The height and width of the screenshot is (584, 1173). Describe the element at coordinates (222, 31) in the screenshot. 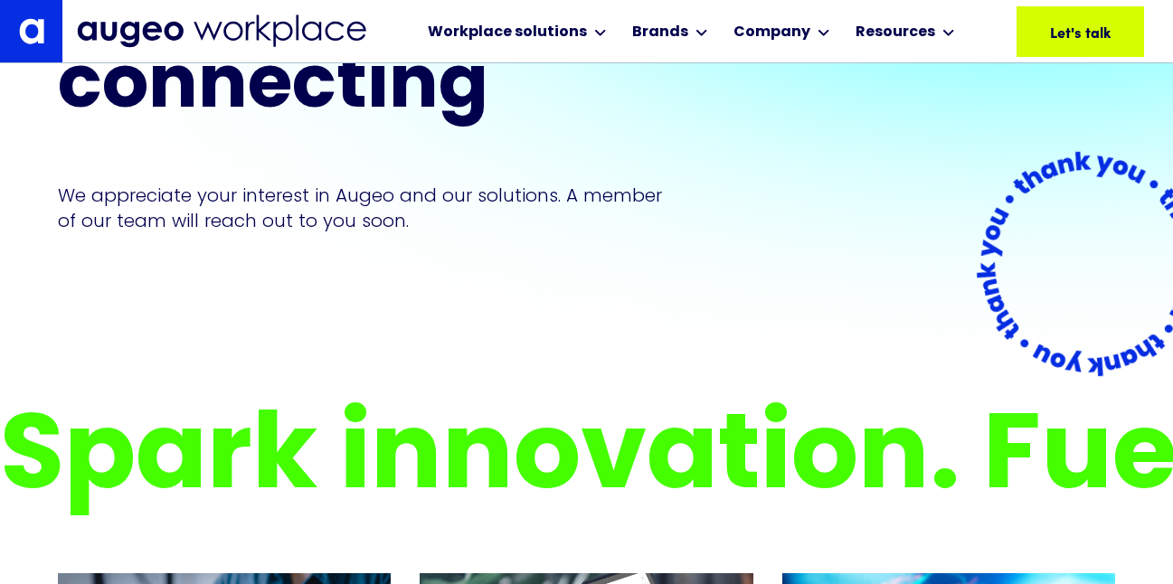

I see `img: Augeo Workplace business unit full logo in mignight blue.` at that location.